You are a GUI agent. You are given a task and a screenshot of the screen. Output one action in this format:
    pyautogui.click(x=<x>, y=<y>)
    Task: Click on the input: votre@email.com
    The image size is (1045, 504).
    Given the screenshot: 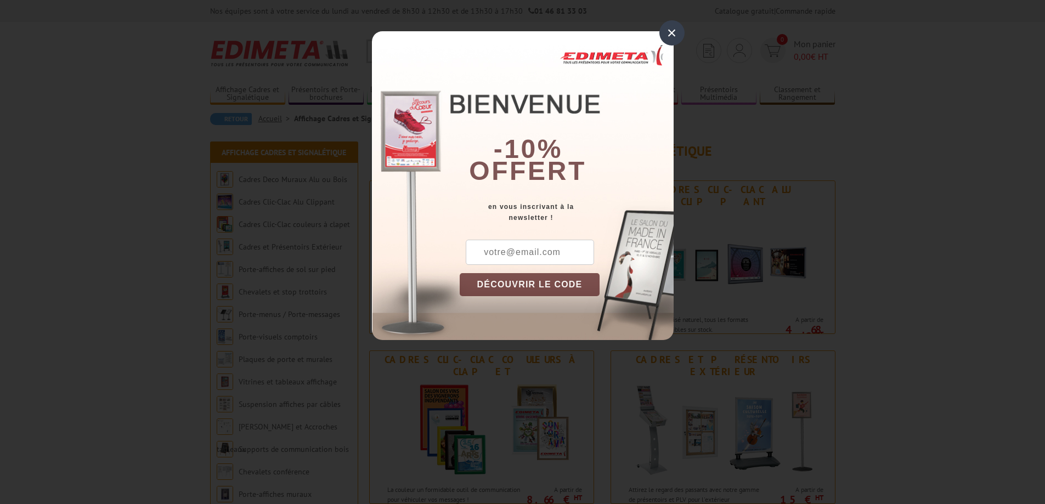 What is the action you would take?
    pyautogui.click(x=530, y=252)
    